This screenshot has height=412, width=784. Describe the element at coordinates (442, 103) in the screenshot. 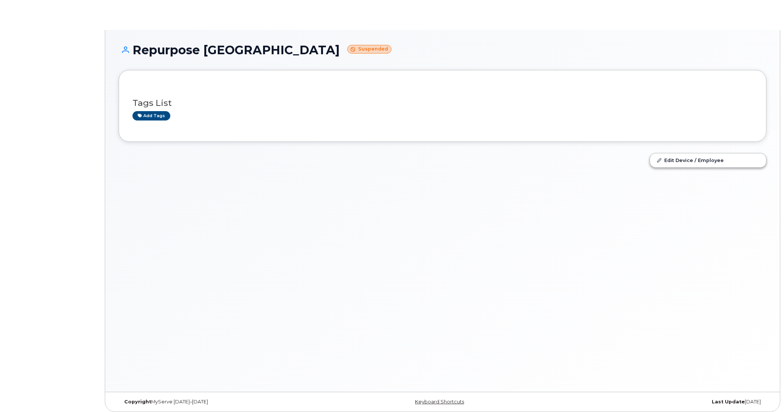

I see `h3: Tags List` at that location.